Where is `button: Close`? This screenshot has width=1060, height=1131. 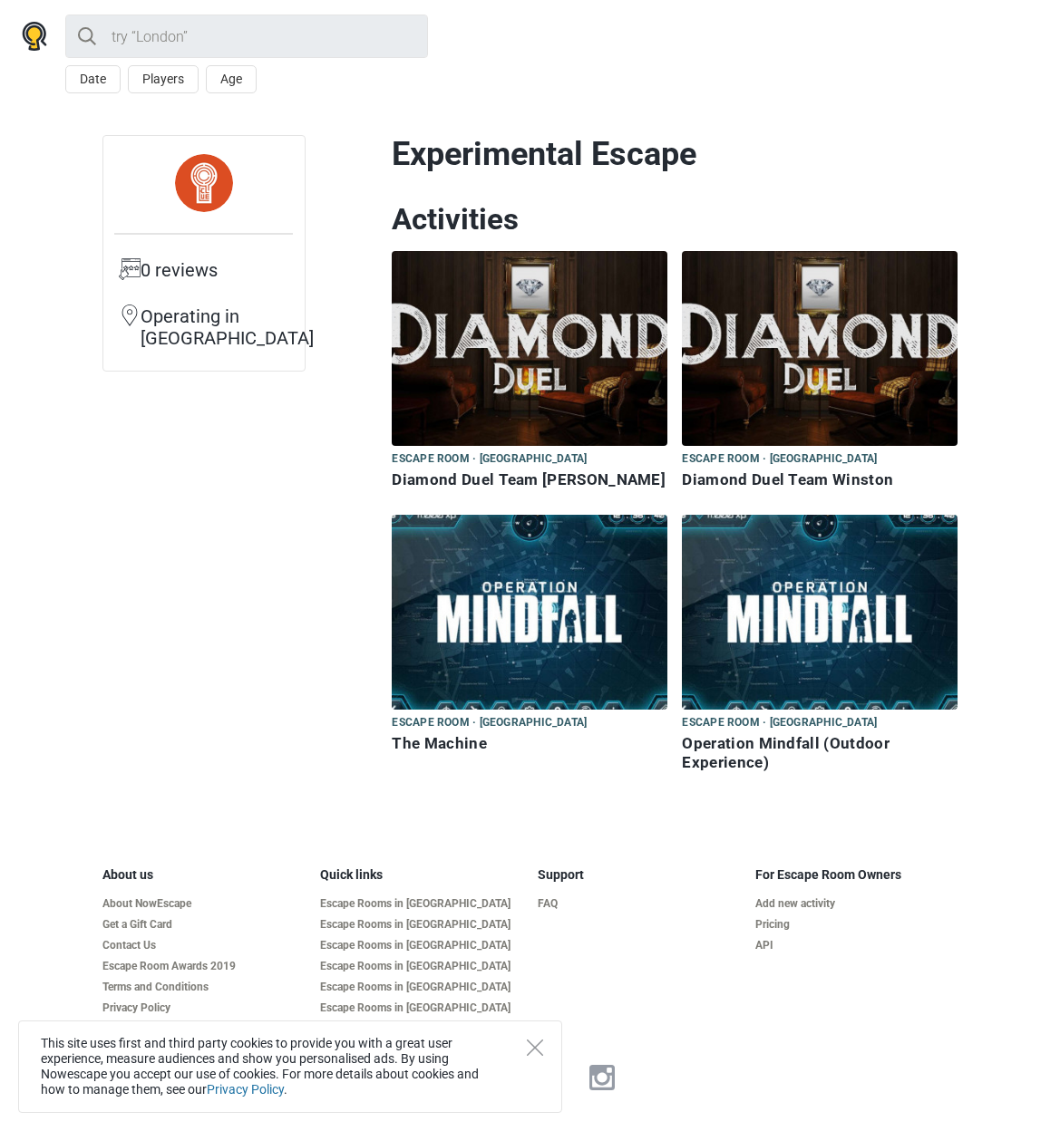
button: Close is located at coordinates (535, 1048).